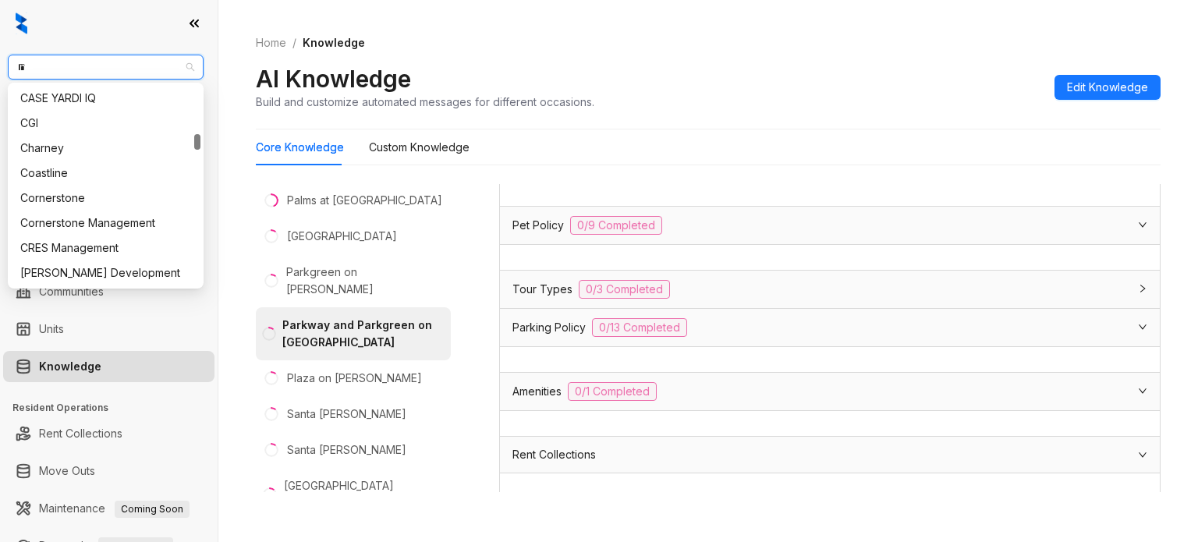 This screenshot has height=542, width=1198. Describe the element at coordinates (152, 509) in the screenshot. I see `span: Coming Soon` at that location.